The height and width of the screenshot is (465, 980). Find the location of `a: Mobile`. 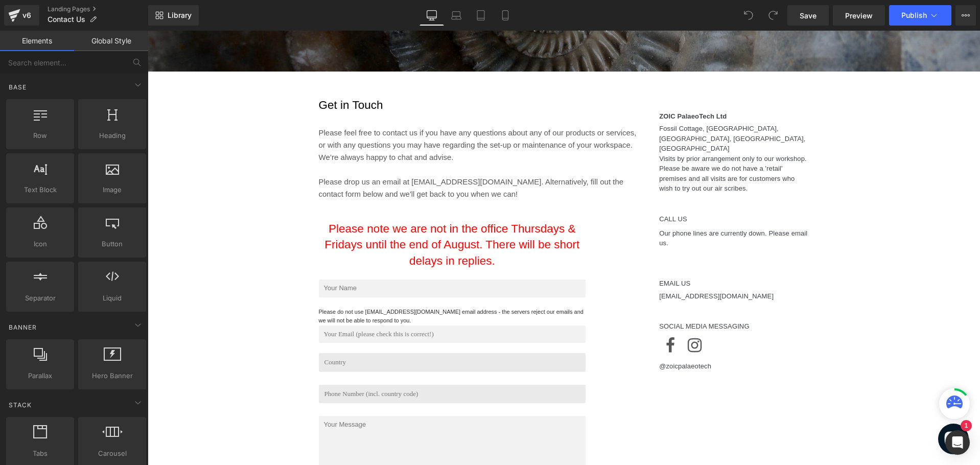

a: Mobile is located at coordinates (505, 15).